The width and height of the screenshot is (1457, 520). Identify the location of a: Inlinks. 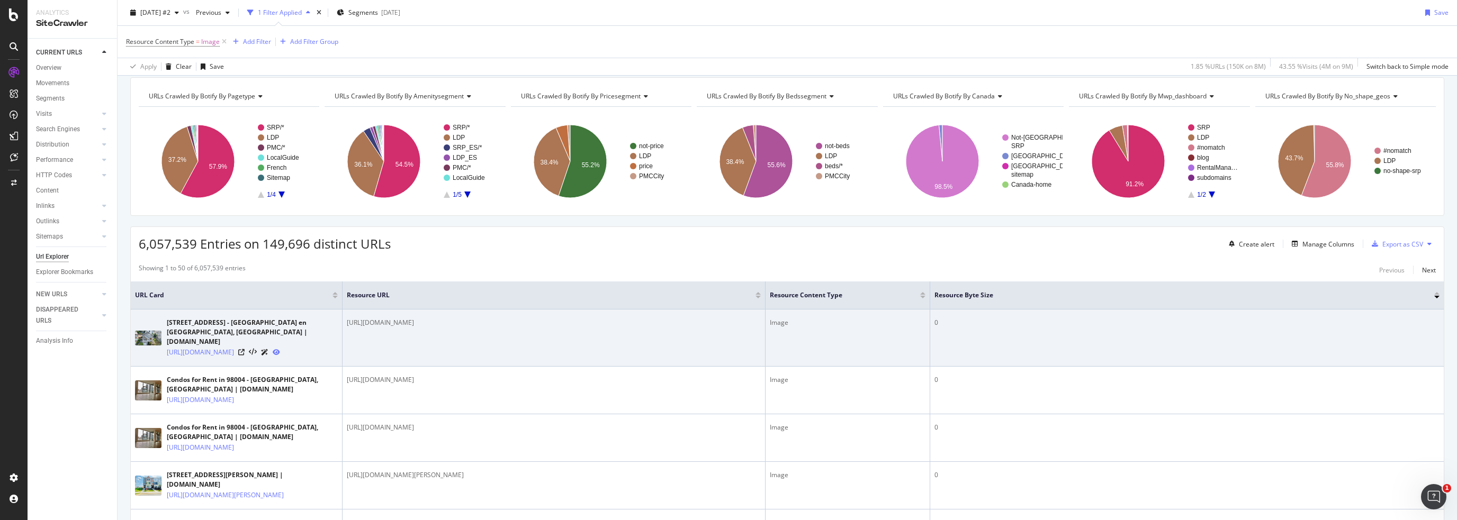
(67, 206).